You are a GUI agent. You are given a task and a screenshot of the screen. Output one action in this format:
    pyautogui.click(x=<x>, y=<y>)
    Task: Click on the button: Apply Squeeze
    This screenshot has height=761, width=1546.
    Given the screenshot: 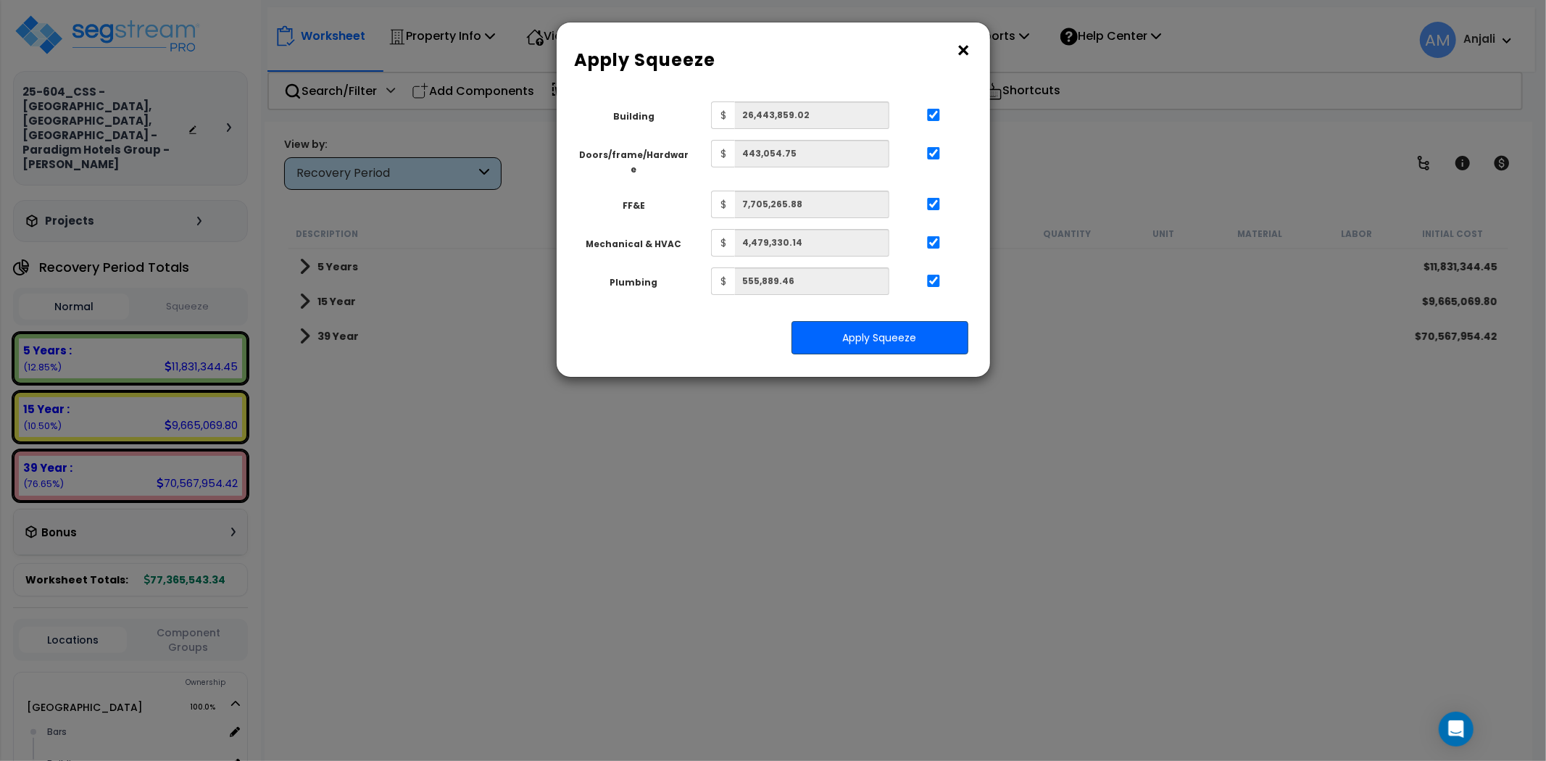 What is the action you would take?
    pyautogui.click(x=880, y=338)
    